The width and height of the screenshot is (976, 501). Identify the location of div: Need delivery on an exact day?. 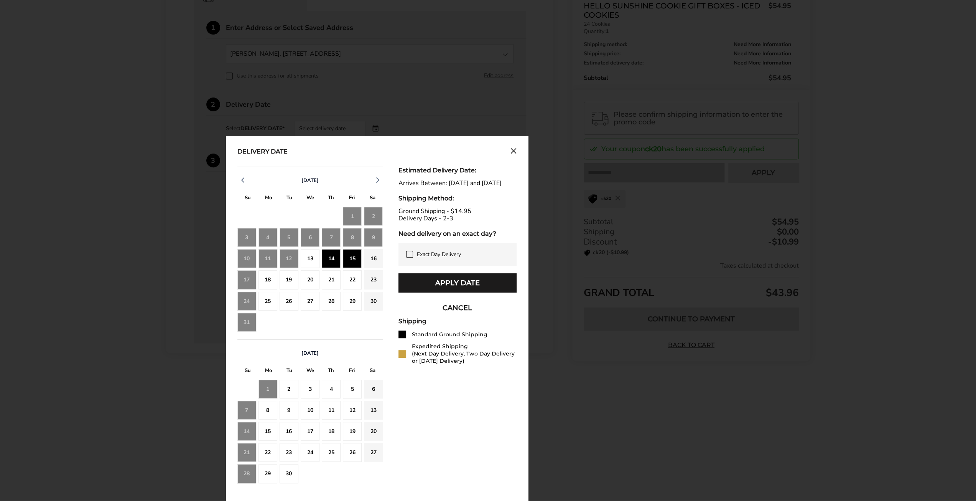
(458, 233).